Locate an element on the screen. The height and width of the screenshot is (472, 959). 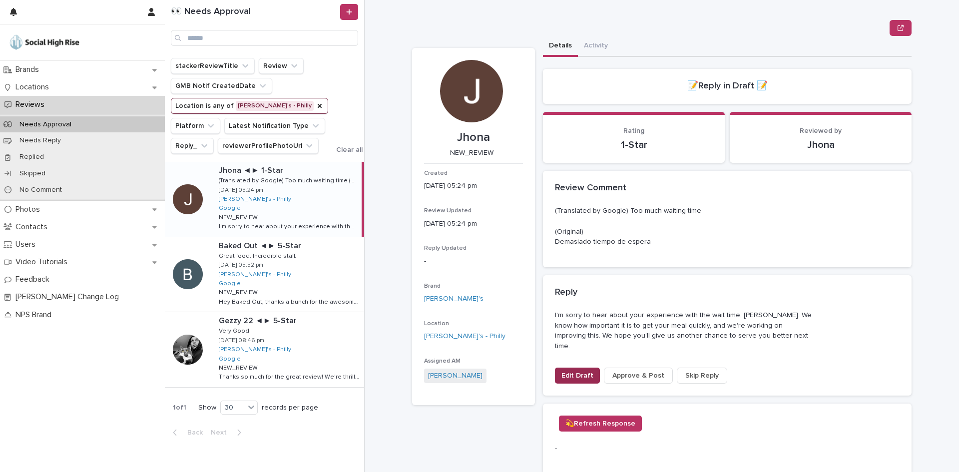
span: Assigned AM is located at coordinates (442, 361).